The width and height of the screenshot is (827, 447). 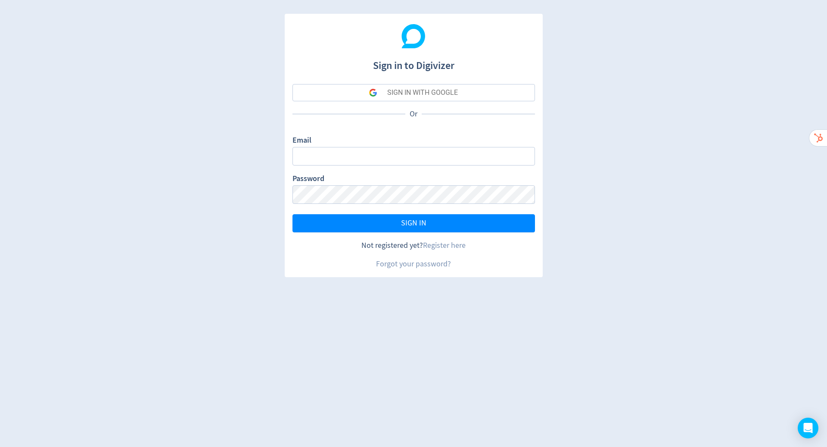 I want to click on h1: Sign in to Digivizer, so click(x=414, y=62).